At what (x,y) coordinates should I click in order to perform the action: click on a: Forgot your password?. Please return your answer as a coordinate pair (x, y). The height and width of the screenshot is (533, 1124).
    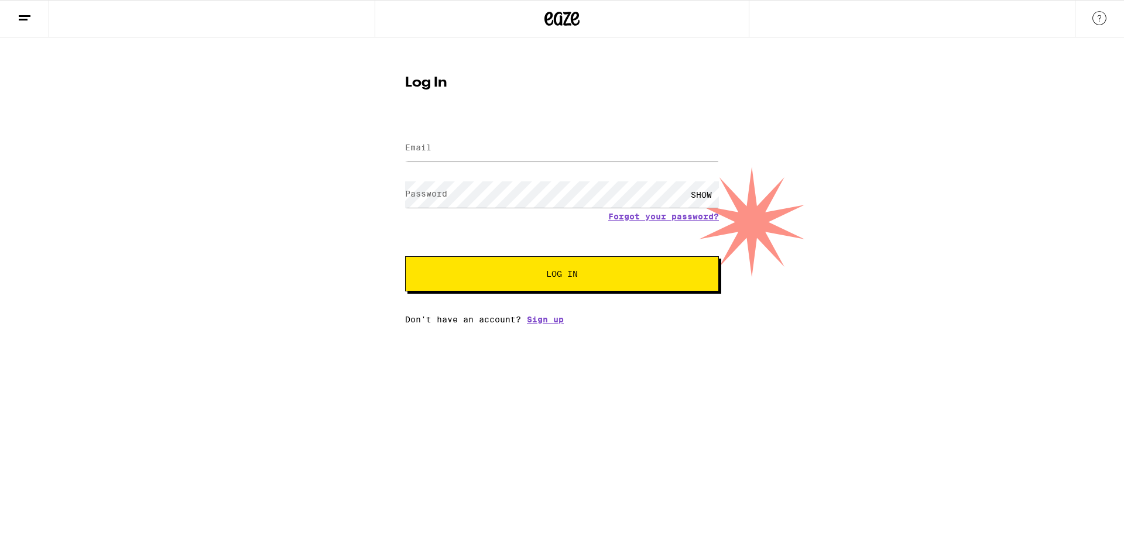
    Looking at the image, I should click on (663, 217).